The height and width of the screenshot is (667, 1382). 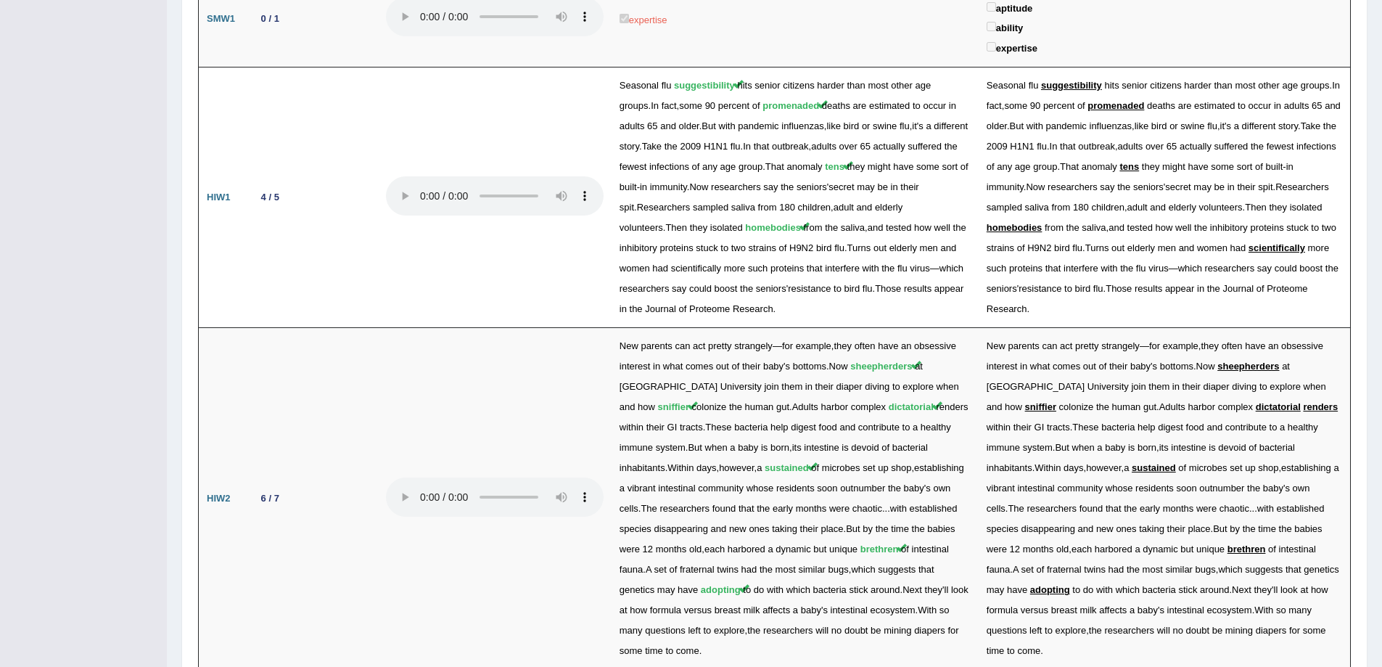 I want to click on span: tens, so click(x=834, y=166).